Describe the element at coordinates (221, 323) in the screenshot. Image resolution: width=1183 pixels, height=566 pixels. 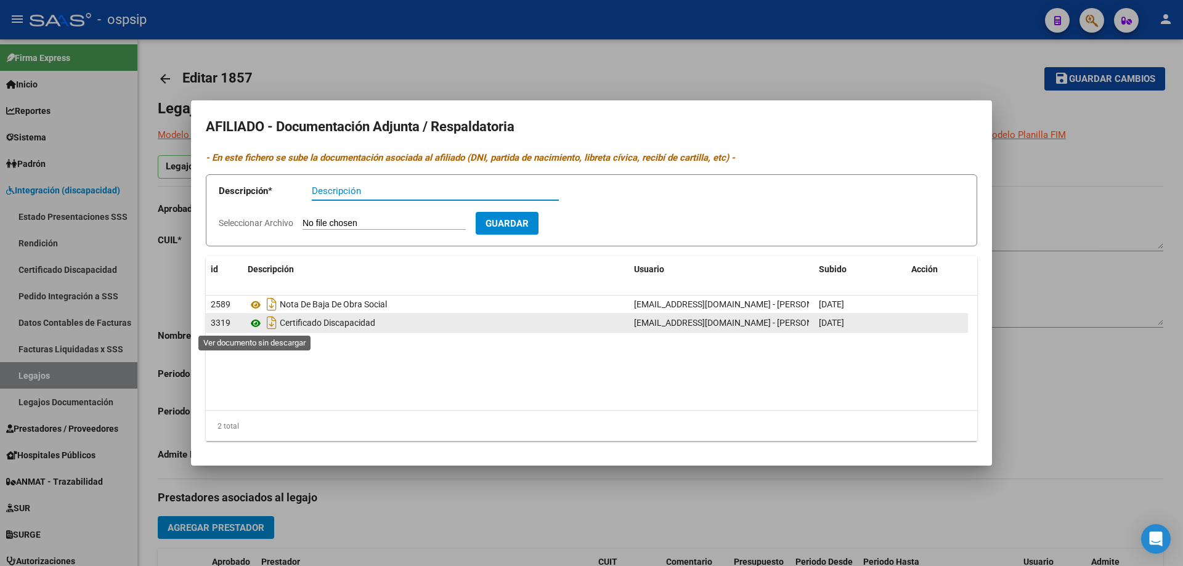
I see `span: 3319` at that location.